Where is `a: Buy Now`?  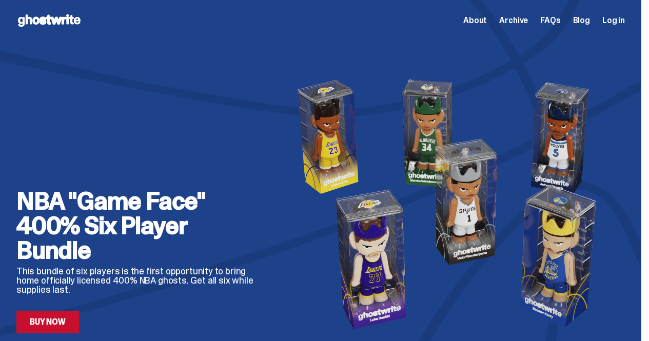 a: Buy Now is located at coordinates (48, 322).